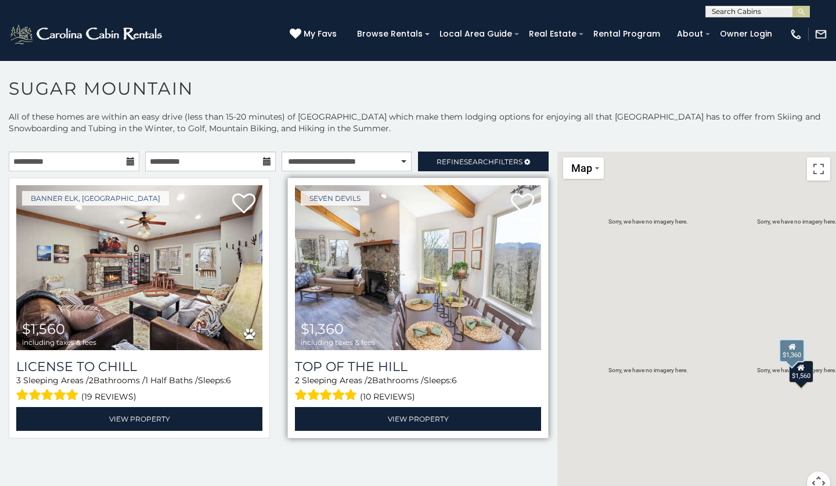  What do you see at coordinates (139, 268) in the screenshot?
I see `img: License to Chill` at bounding box center [139, 268].